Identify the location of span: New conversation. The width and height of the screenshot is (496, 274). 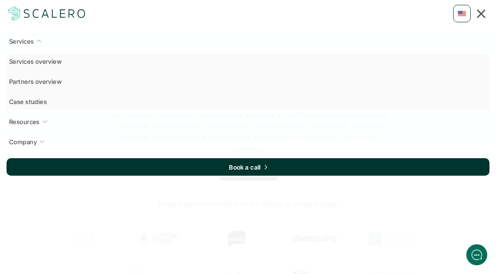
(80, 125).